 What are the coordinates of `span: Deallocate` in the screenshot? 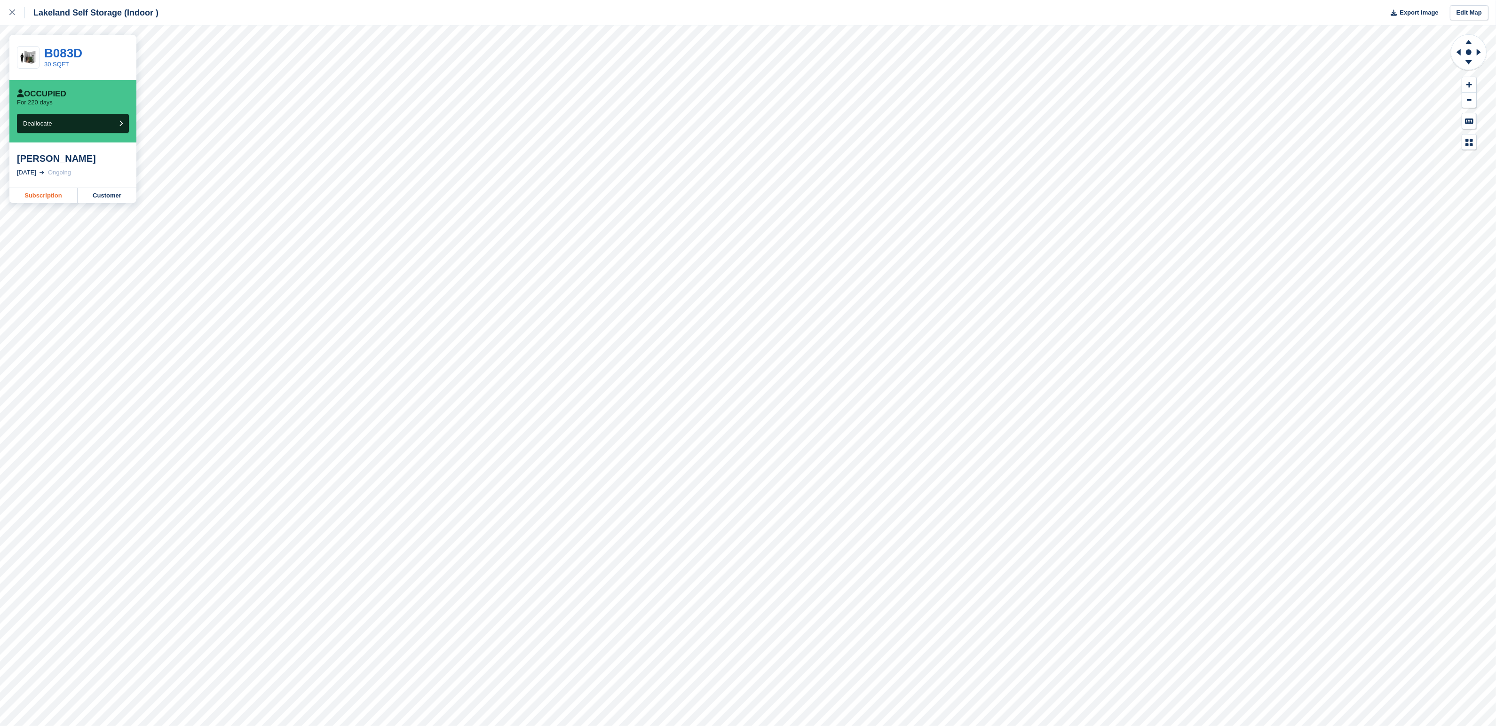 It's located at (37, 123).